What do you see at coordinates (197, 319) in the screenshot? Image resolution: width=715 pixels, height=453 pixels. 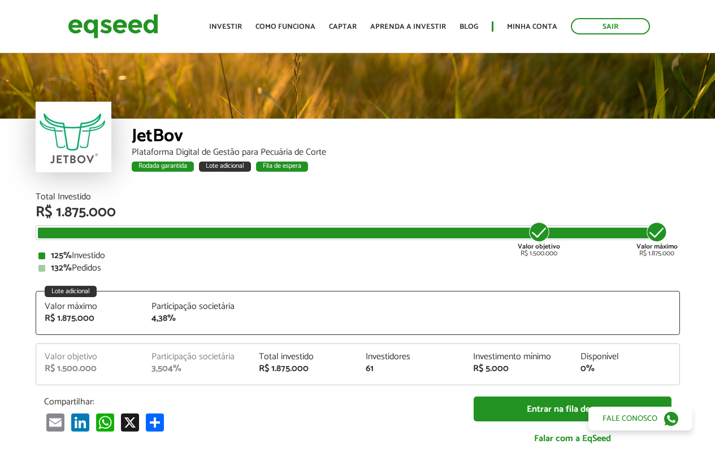 I see `div: 4,38%` at bounding box center [197, 319].